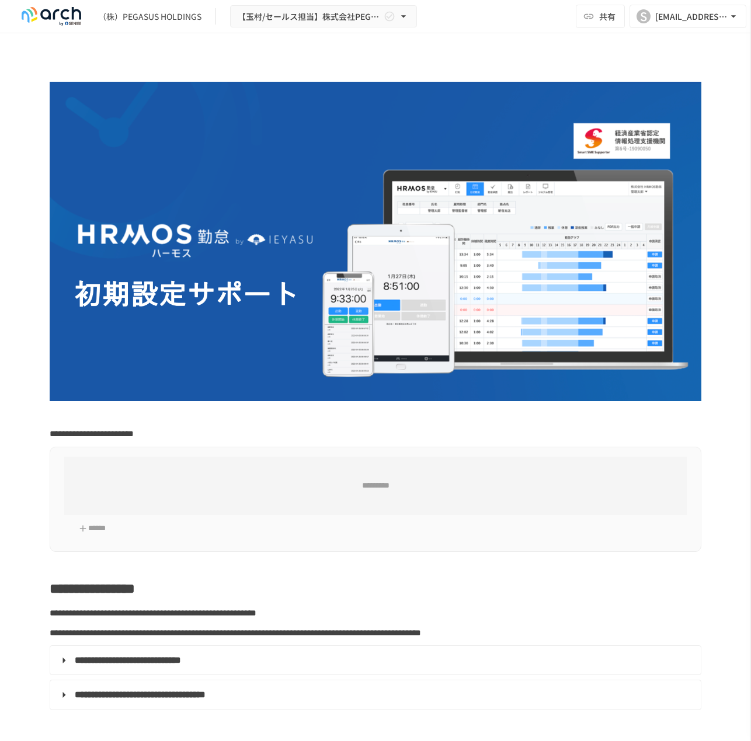 The width and height of the screenshot is (751, 741). Describe the element at coordinates (607, 16) in the screenshot. I see `span: 共有` at that location.